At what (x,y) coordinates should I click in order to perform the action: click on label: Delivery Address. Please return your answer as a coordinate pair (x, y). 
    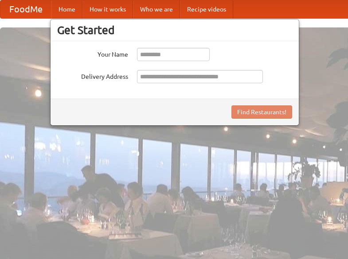
    Looking at the image, I should click on (93, 75).